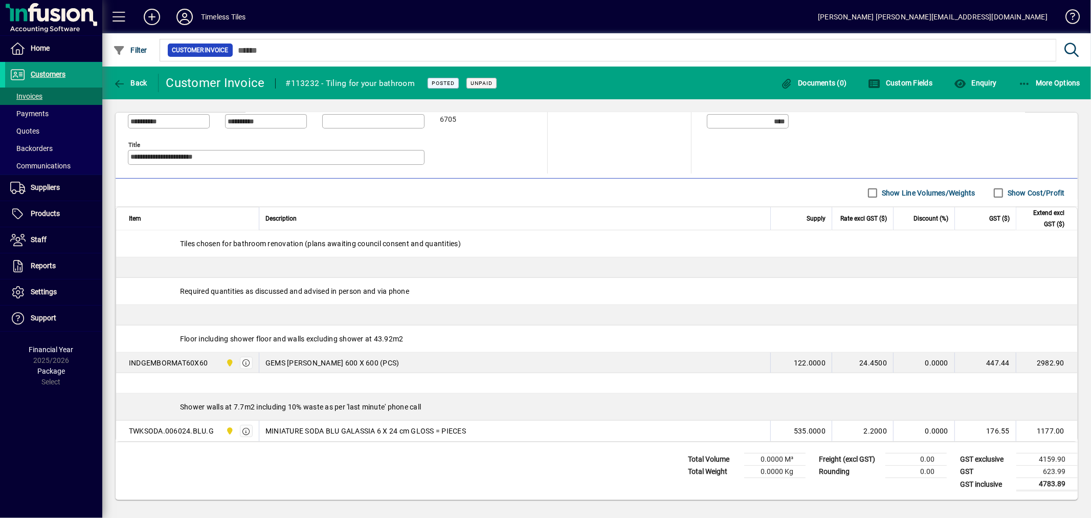 This screenshot has height=518, width=1091. Describe the element at coordinates (1036, 193) in the screenshot. I see `label: Show Cost/Profit` at that location.